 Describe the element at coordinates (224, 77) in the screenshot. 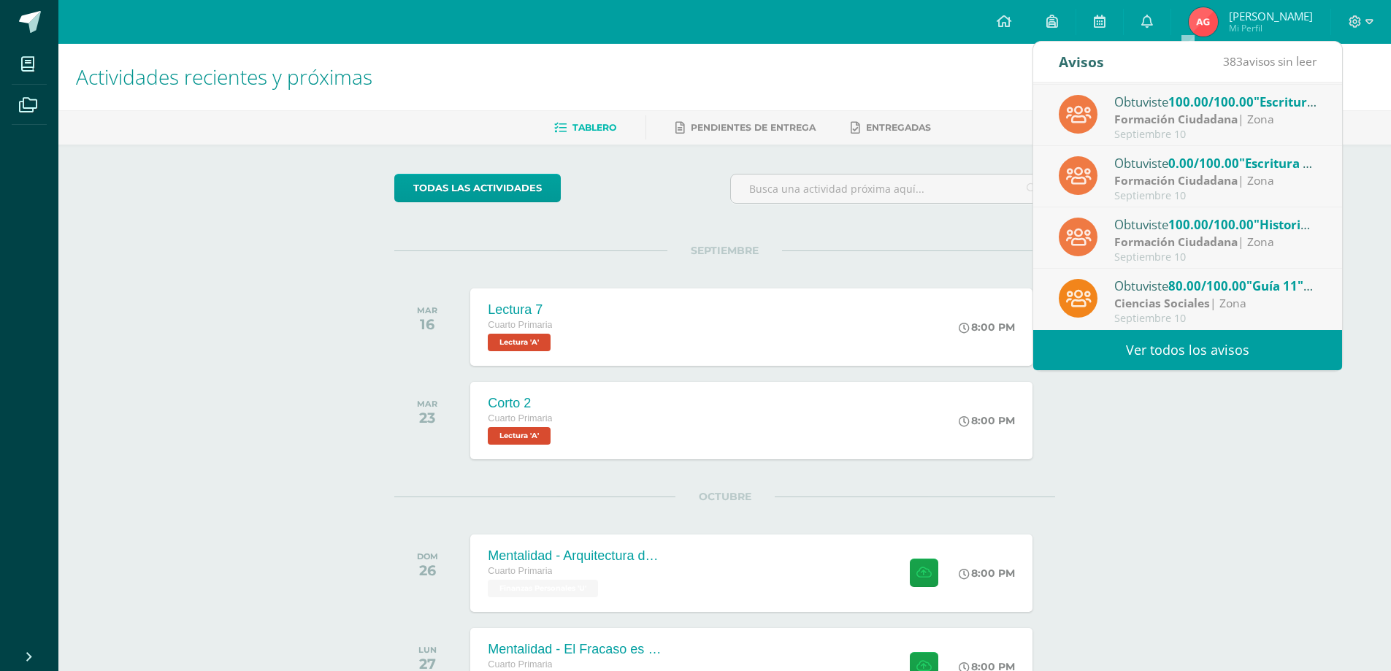

I see `span: Actividades recientes y próximas` at that location.